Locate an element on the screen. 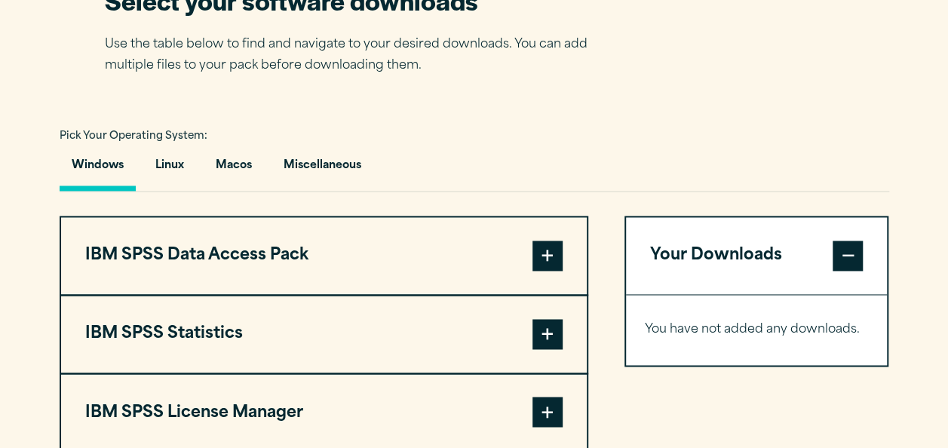  button: Linux is located at coordinates (170, 169).